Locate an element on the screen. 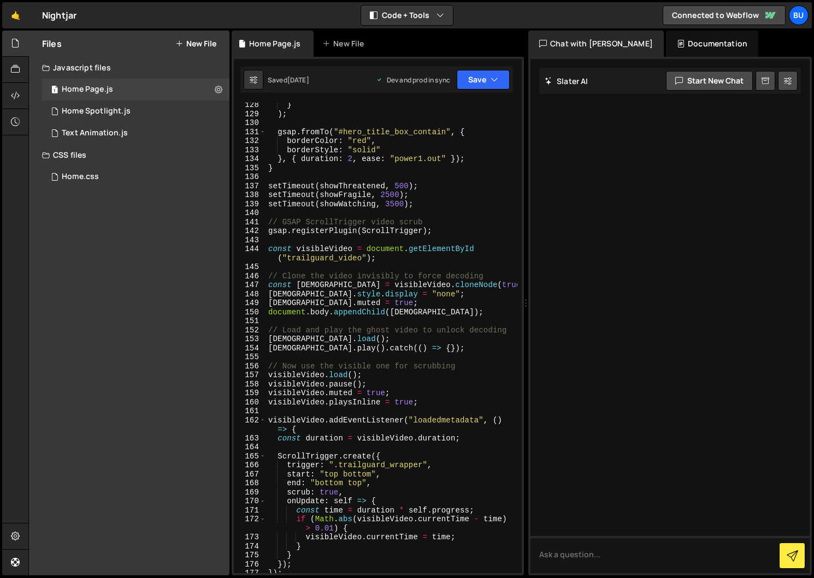 This screenshot has width=814, height=578. div: Home.css is located at coordinates (80, 177).